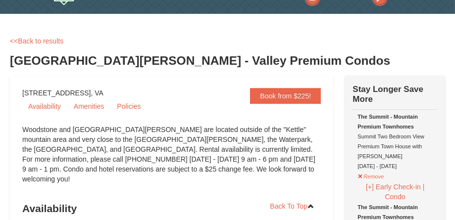 The image size is (455, 220). Describe the element at coordinates (292, 207) in the screenshot. I see `a: Back To Top` at that location.